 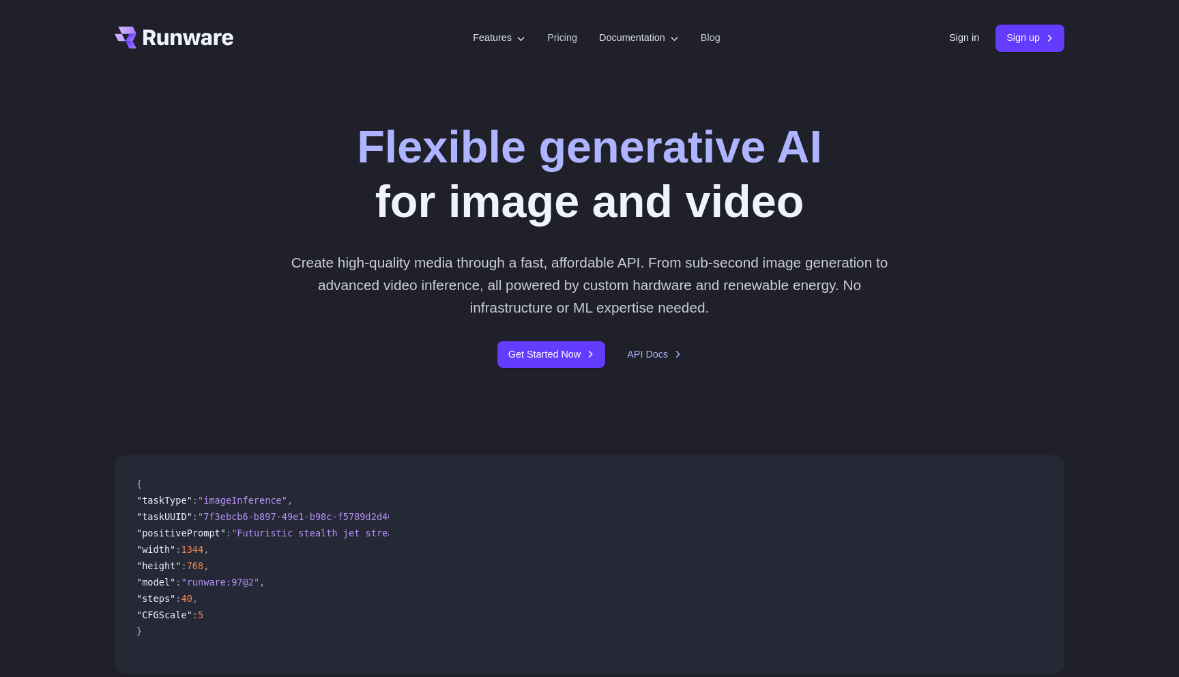 I want to click on span: "height", so click(x=158, y=566).